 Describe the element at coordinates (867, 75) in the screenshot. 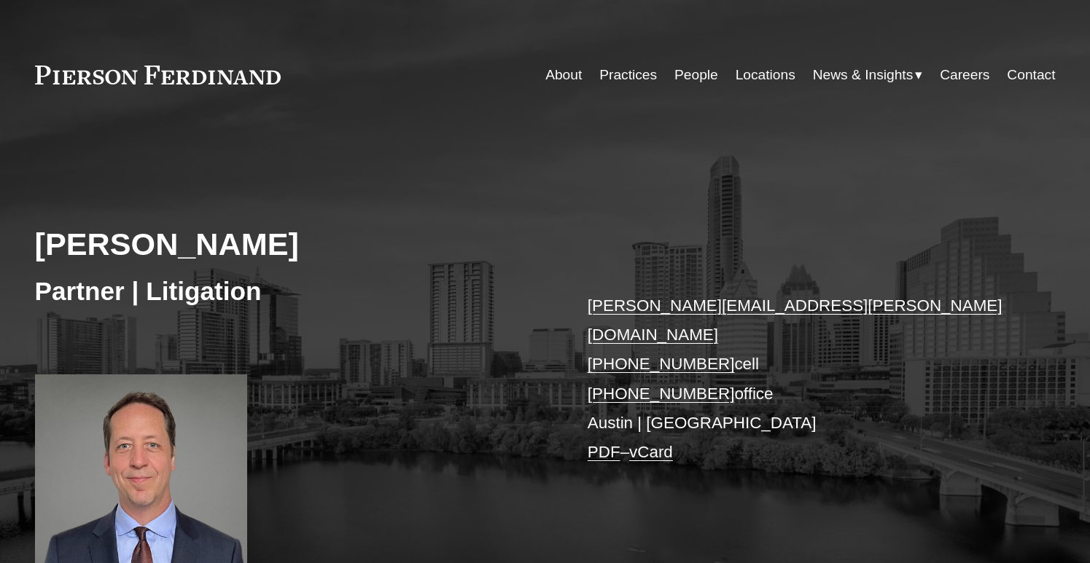

I see `a: folder dropdown` at that location.